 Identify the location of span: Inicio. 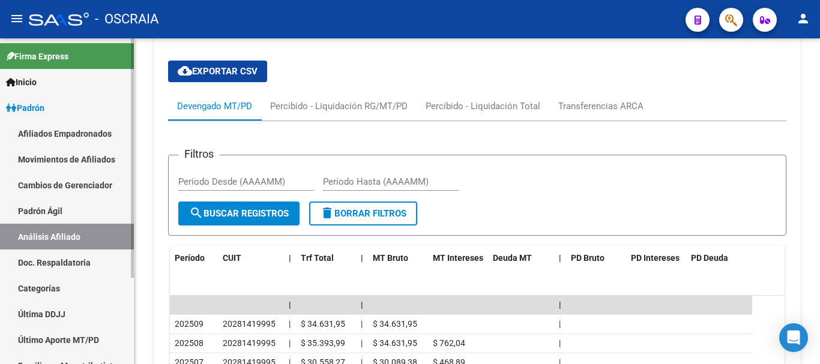
(21, 82).